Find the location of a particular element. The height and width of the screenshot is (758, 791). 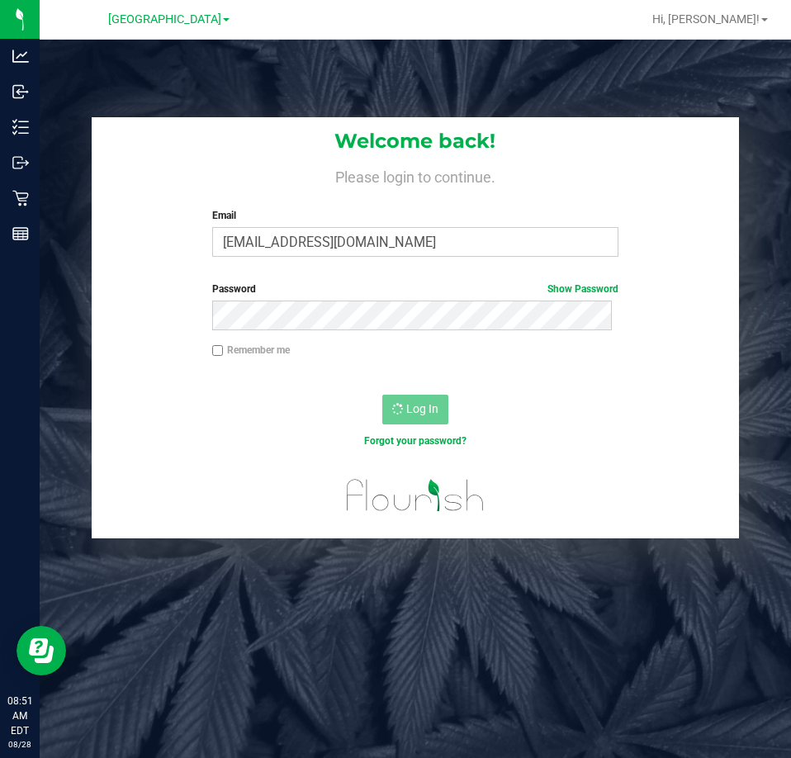

inline-svg: Retail is located at coordinates (21, 198).